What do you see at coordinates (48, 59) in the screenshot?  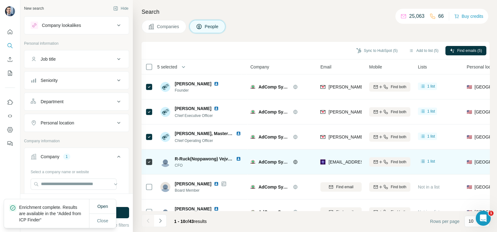 I see `div: Job title` at bounding box center [48, 59].